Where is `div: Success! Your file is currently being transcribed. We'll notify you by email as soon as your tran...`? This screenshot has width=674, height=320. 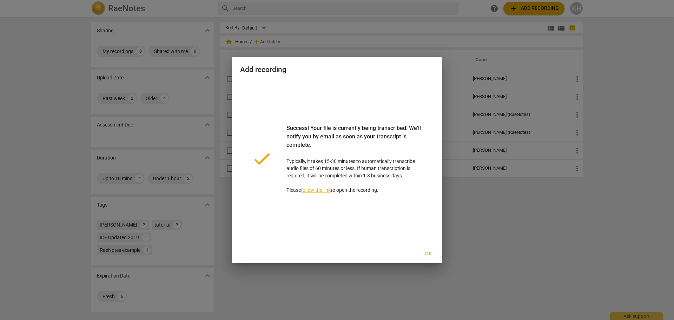 div: Success! Your file is currently being transcribed. We'll notify you by email as soon as your tran... is located at coordinates (354, 141).